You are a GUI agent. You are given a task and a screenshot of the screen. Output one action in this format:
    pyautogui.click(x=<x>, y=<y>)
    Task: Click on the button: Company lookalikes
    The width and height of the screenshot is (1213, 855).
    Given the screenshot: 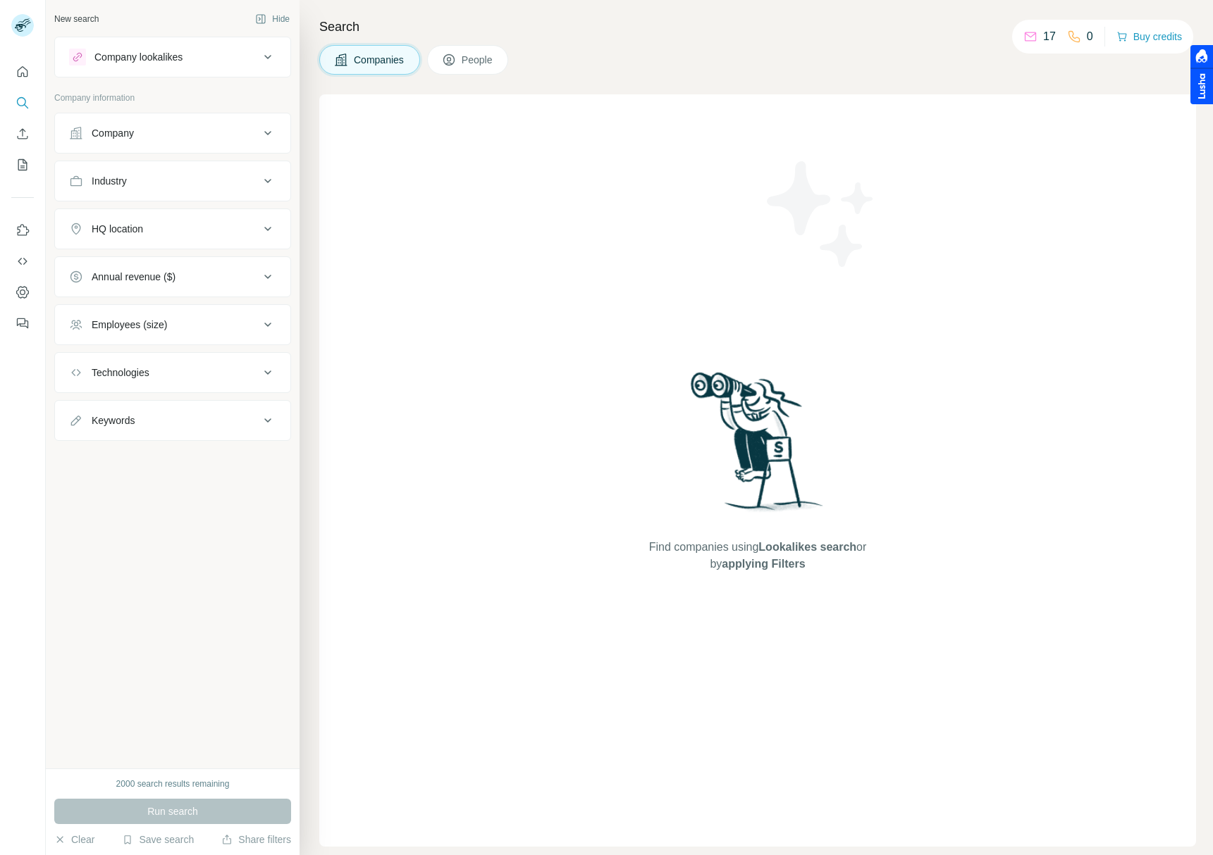 What is the action you would take?
    pyautogui.click(x=173, y=57)
    